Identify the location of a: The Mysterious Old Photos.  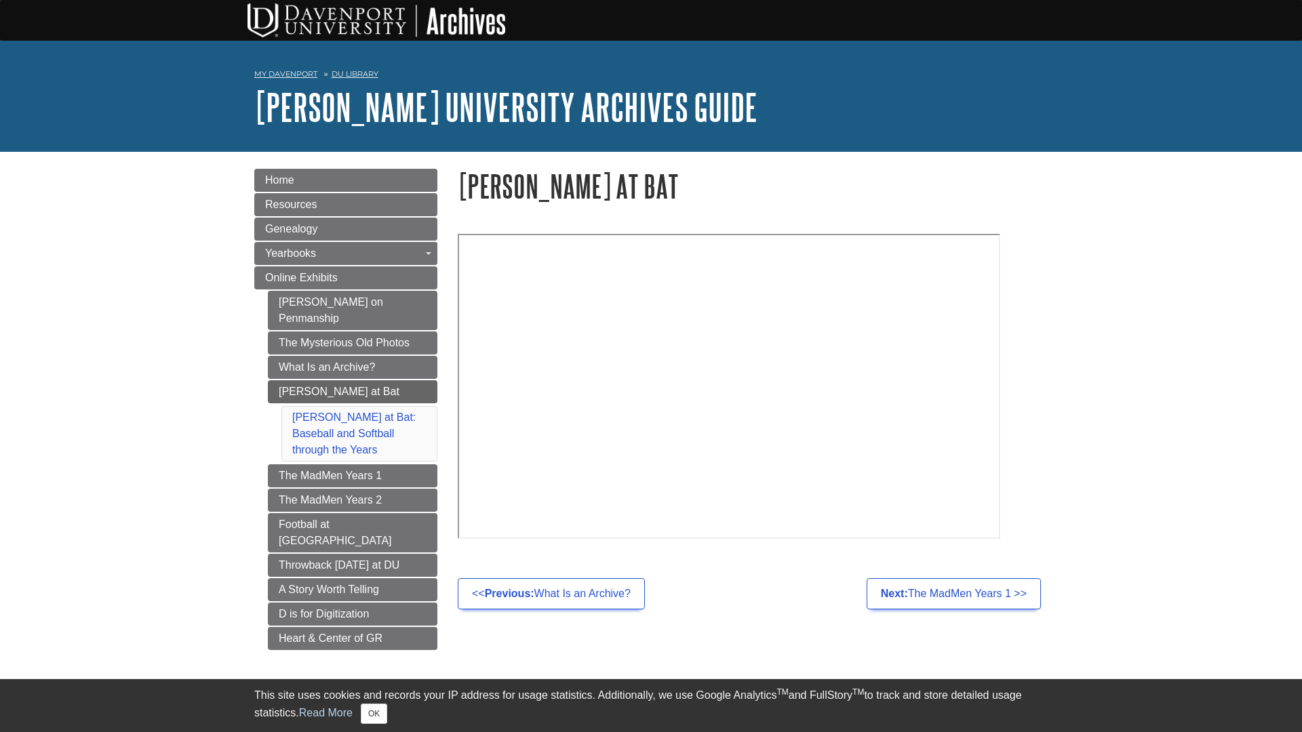
(353, 343).